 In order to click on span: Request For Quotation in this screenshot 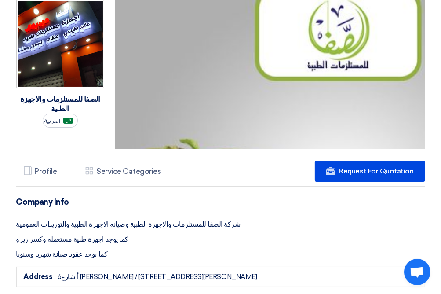, I will do `click(376, 171)`.